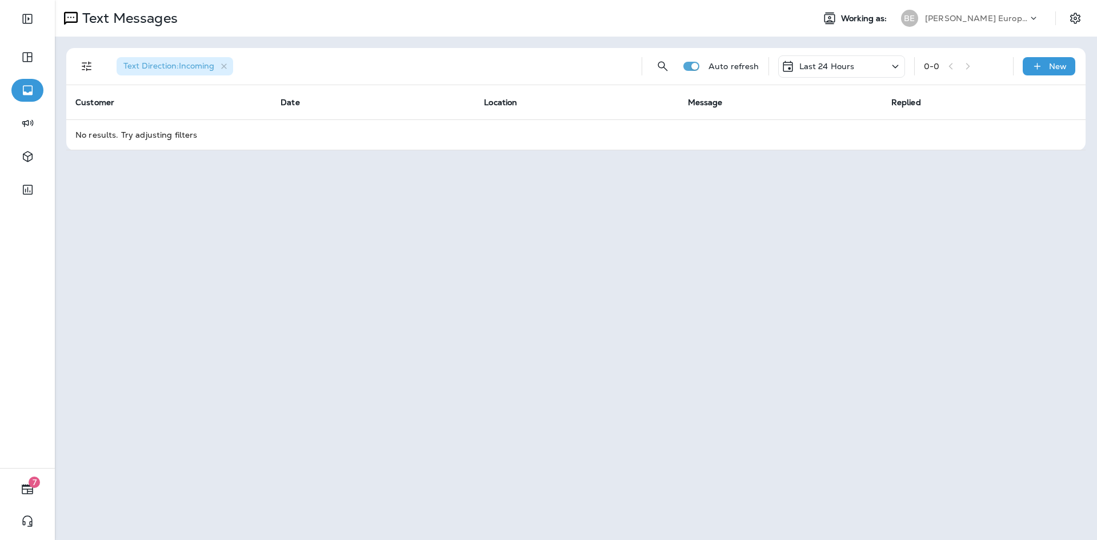 Image resolution: width=1097 pixels, height=540 pixels. What do you see at coordinates (1058, 66) in the screenshot?
I see `p: New` at bounding box center [1058, 66].